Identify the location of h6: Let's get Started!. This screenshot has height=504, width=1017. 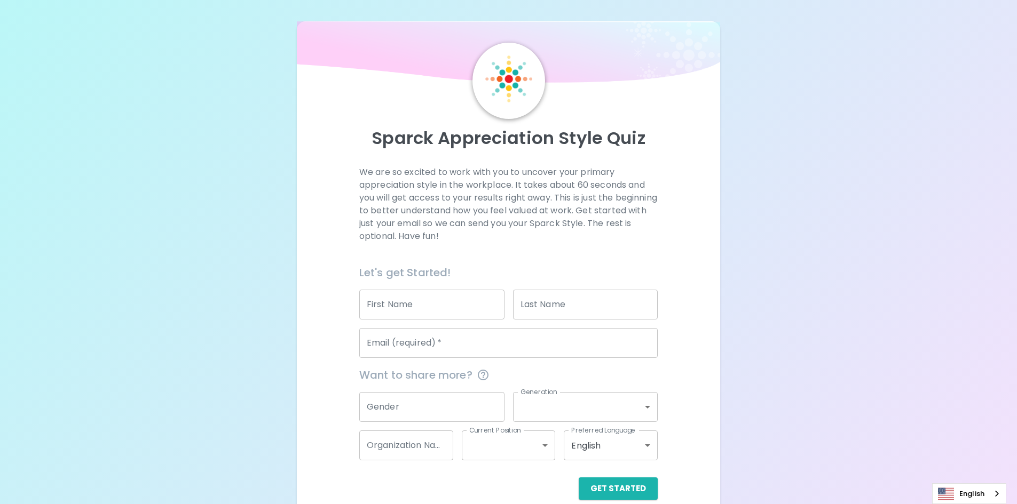
(508, 273).